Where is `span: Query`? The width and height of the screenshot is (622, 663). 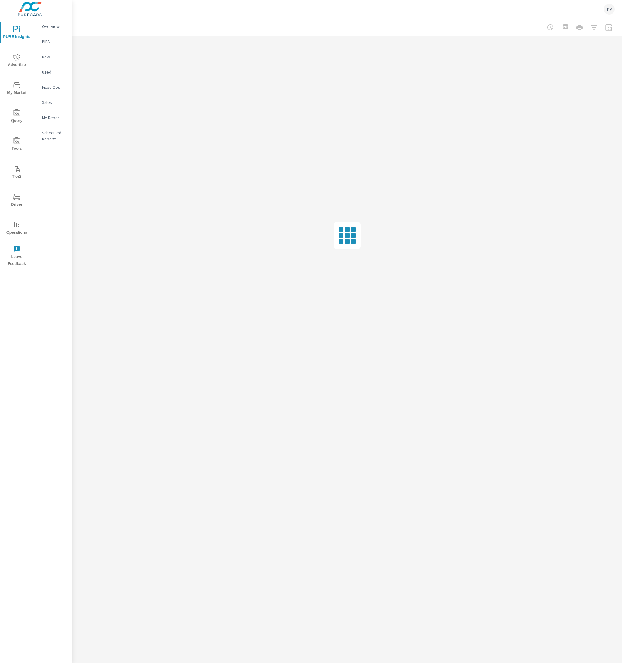
span: Query is located at coordinates (17, 117).